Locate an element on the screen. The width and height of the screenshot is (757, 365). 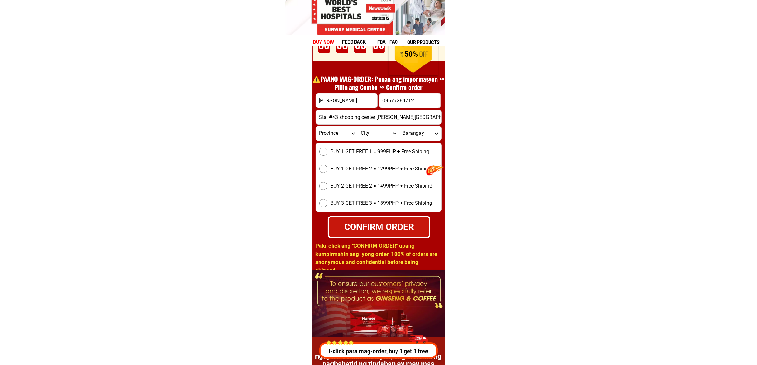
input: Input full_name is located at coordinates (347, 101).